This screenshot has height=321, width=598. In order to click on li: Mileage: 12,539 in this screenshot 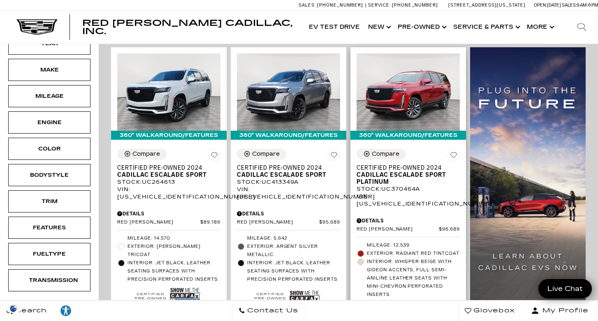, I will do `click(408, 246)`.